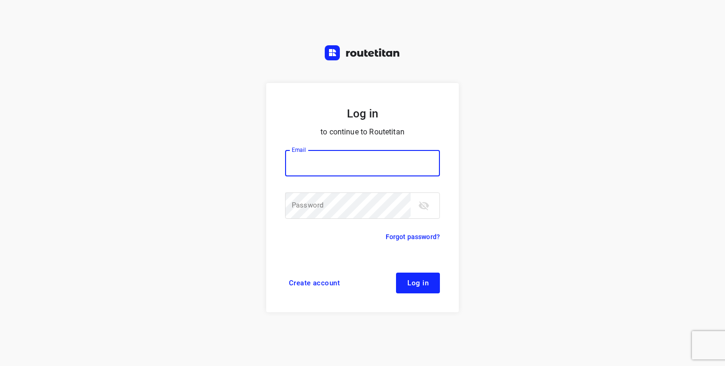 This screenshot has width=725, height=366. I want to click on h5: Log in, so click(362, 114).